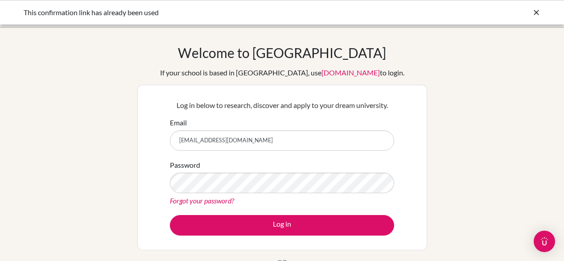 The image size is (564, 261). What do you see at coordinates (215, 12) in the screenshot?
I see `div: This confirmation link has already been used` at bounding box center [215, 12].